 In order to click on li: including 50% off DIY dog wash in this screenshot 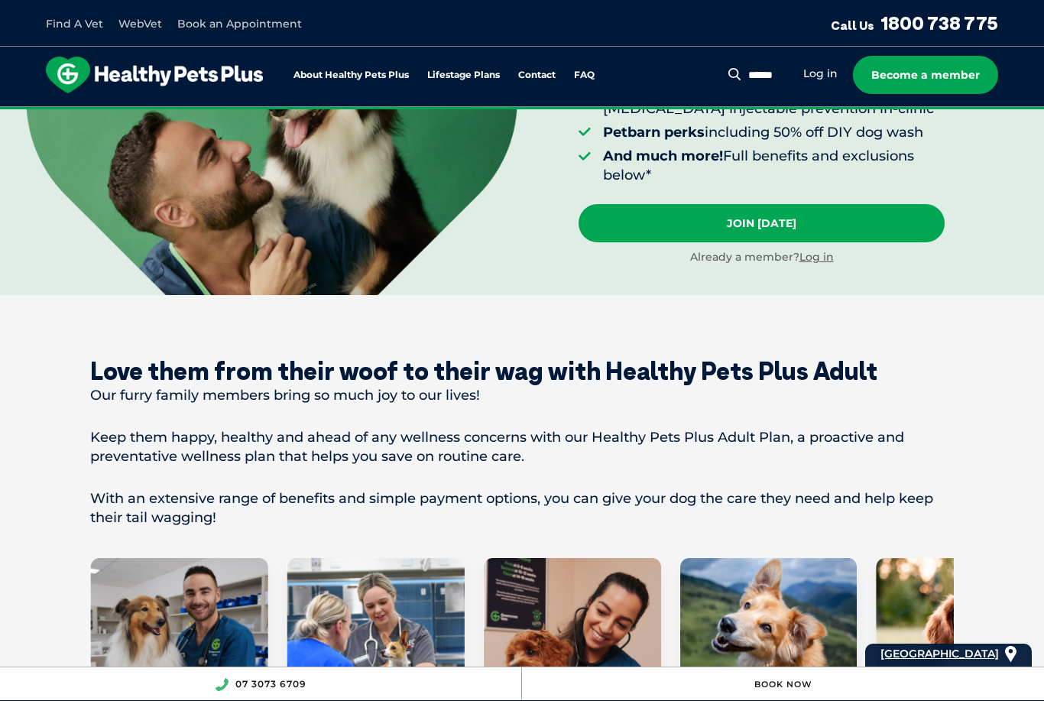, I will do `click(774, 132)`.